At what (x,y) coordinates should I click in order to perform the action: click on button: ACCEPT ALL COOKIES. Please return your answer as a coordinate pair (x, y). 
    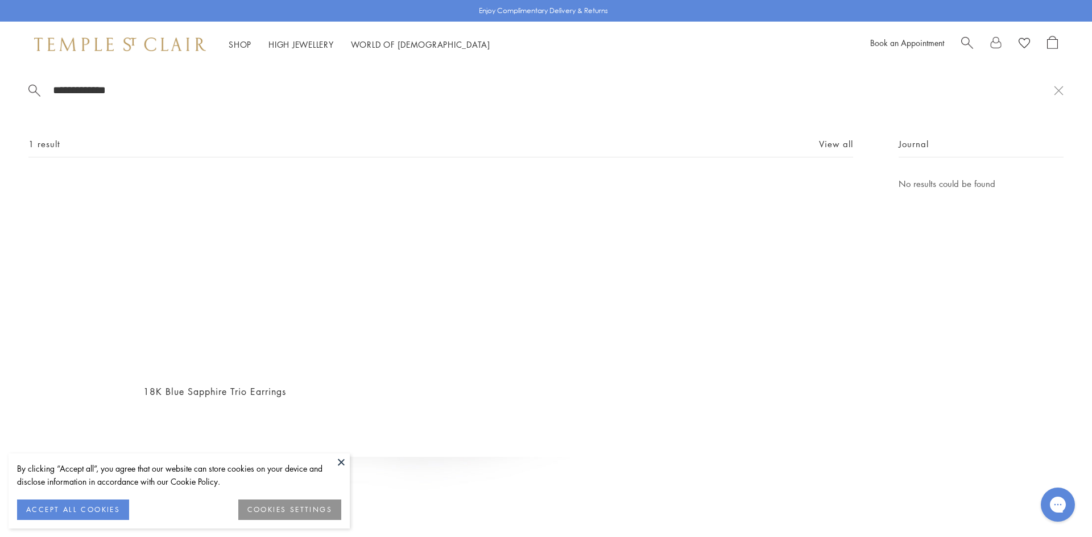
    Looking at the image, I should click on (73, 510).